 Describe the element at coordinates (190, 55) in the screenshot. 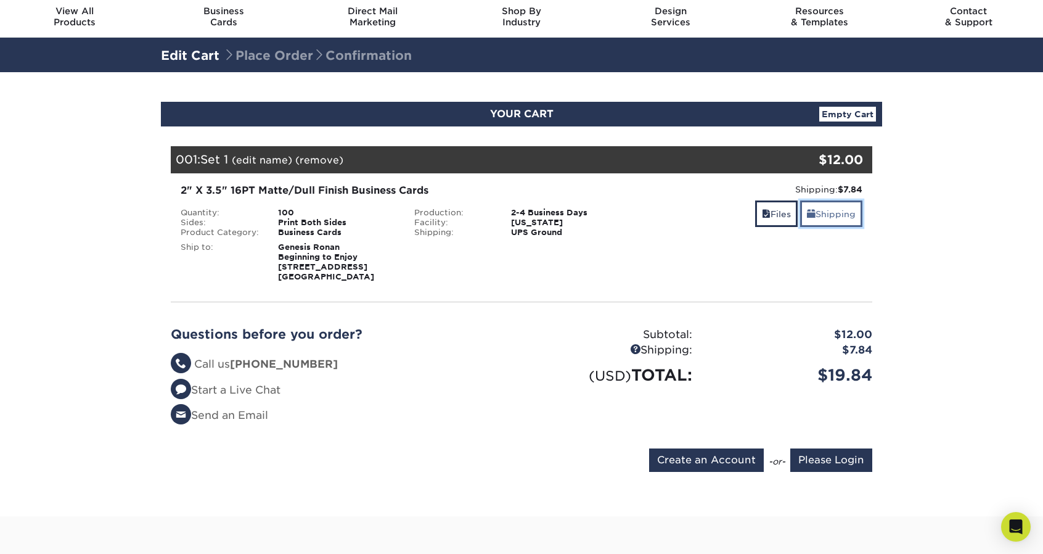

I see `a: Edit Cart` at that location.